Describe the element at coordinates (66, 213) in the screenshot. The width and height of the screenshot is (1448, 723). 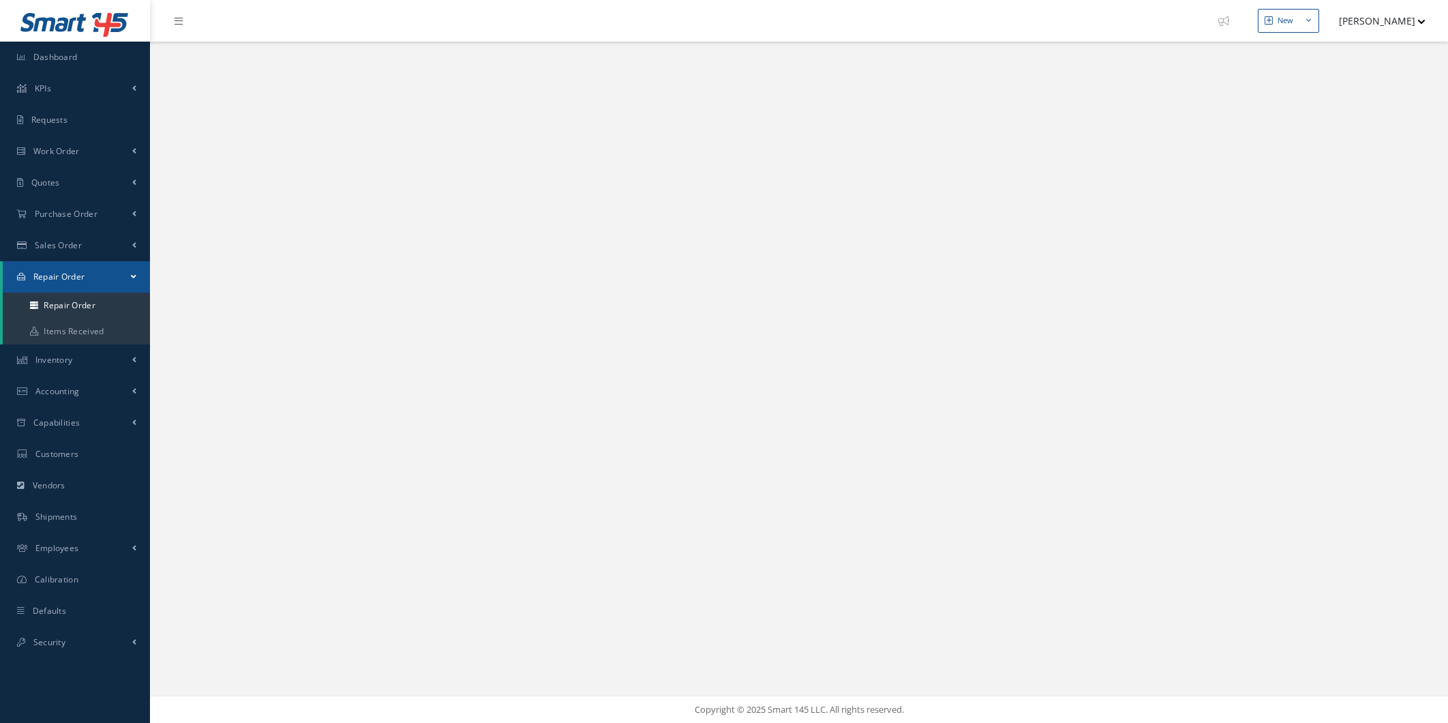
I see `span: Purchase Order` at that location.